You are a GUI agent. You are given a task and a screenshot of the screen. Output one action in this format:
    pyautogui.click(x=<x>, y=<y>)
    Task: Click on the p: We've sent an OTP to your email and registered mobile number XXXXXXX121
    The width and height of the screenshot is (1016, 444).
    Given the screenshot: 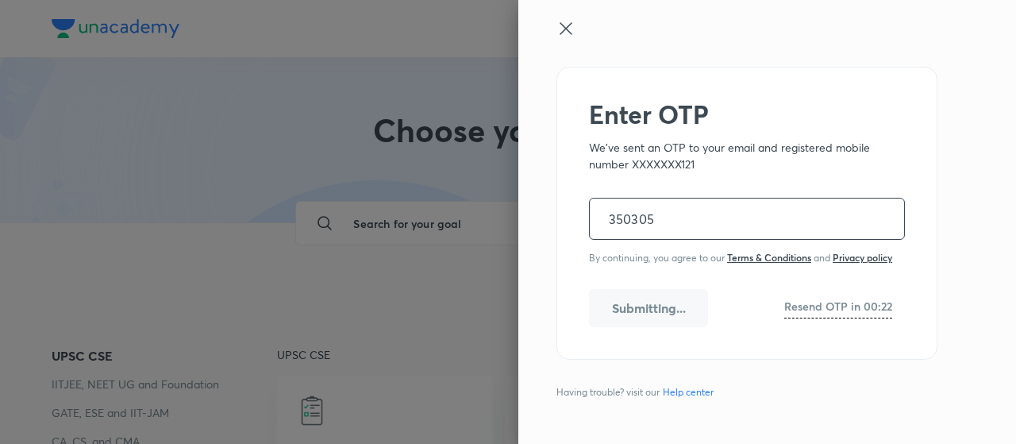 What is the action you would take?
    pyautogui.click(x=747, y=156)
    